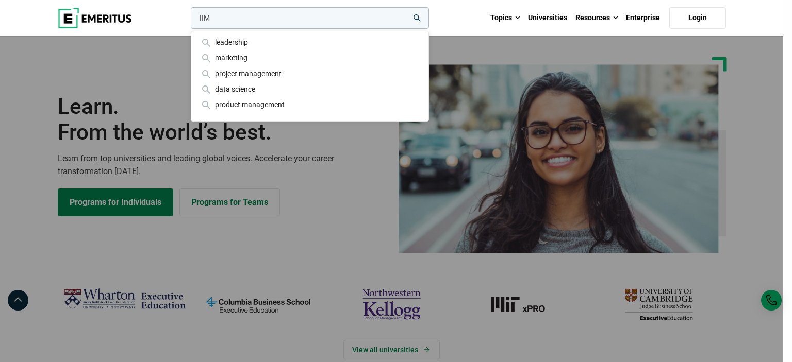  I want to click on a: Login, so click(697, 18).